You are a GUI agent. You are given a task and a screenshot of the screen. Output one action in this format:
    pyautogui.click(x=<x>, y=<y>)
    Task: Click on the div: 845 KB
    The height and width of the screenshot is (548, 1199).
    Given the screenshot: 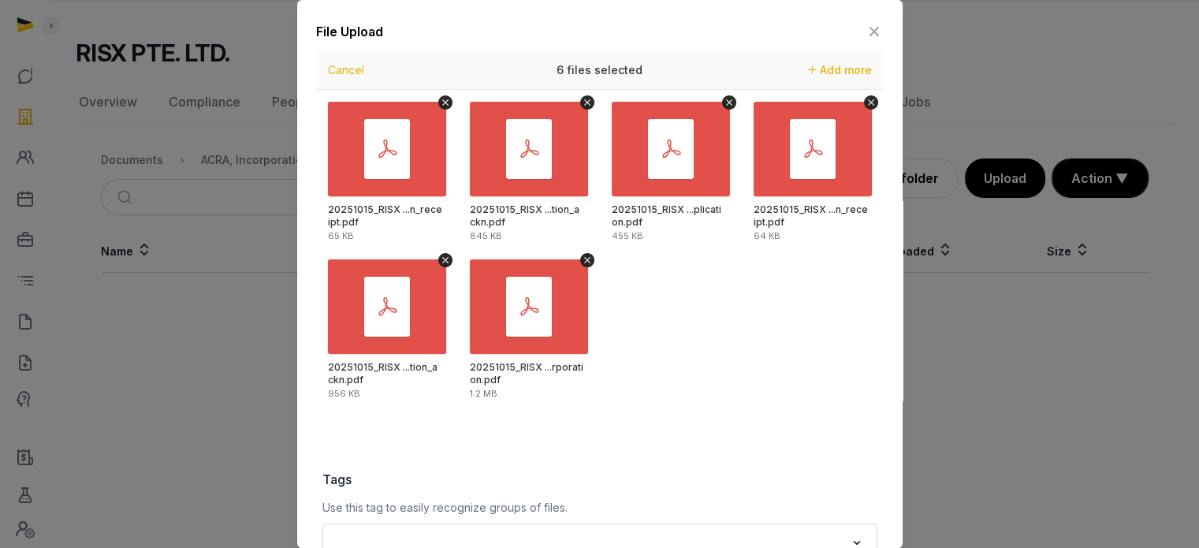 What is the action you would take?
    pyautogui.click(x=486, y=236)
    